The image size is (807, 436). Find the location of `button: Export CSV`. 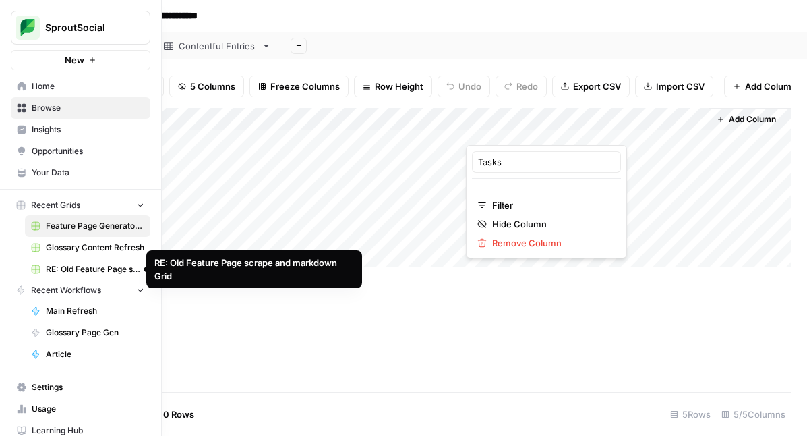

button: Export CSV is located at coordinates (591, 86).